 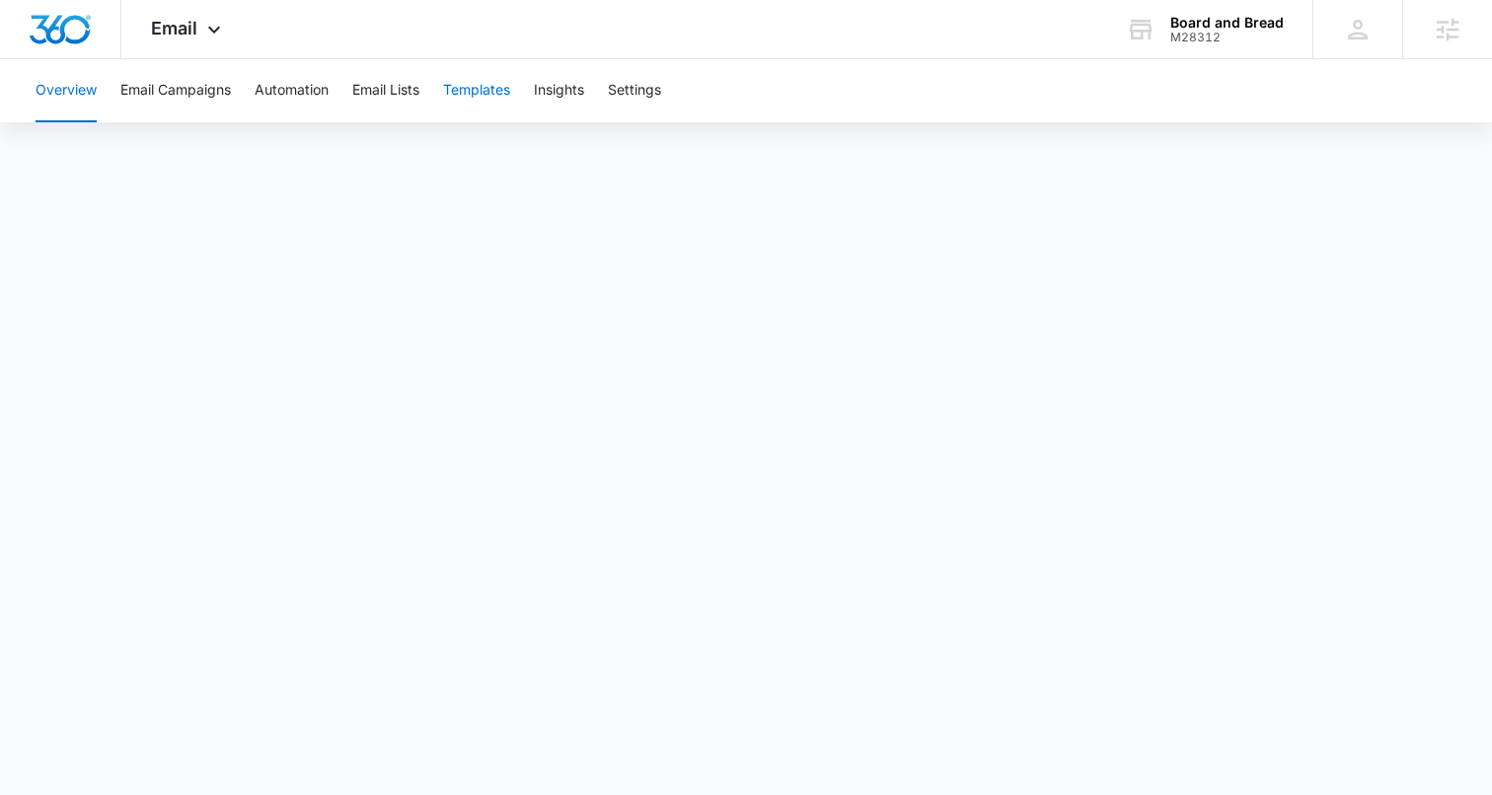 I want to click on button: Email Lists, so click(x=386, y=91).